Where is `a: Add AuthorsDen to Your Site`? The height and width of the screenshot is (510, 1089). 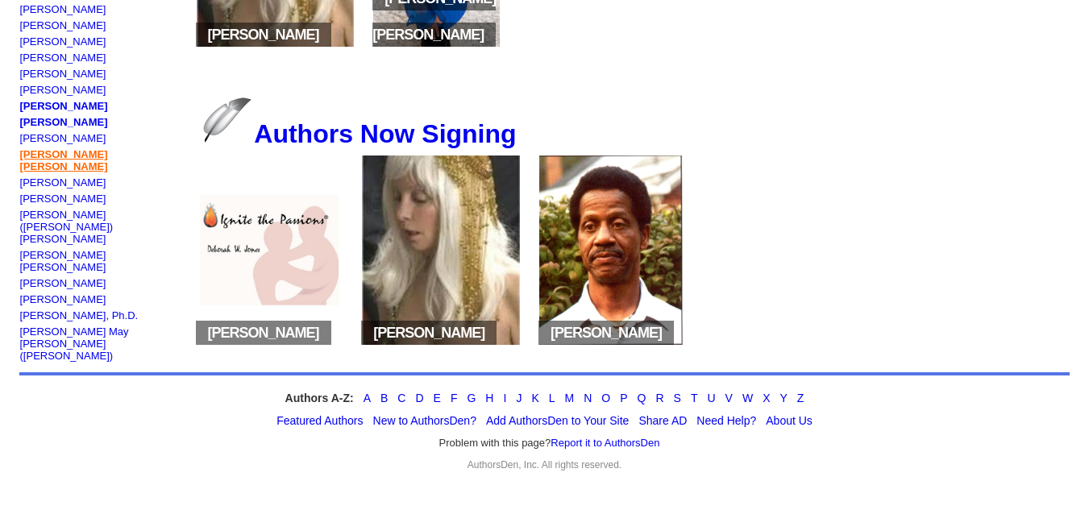
a: Add AuthorsDen to Your Site is located at coordinates (557, 421).